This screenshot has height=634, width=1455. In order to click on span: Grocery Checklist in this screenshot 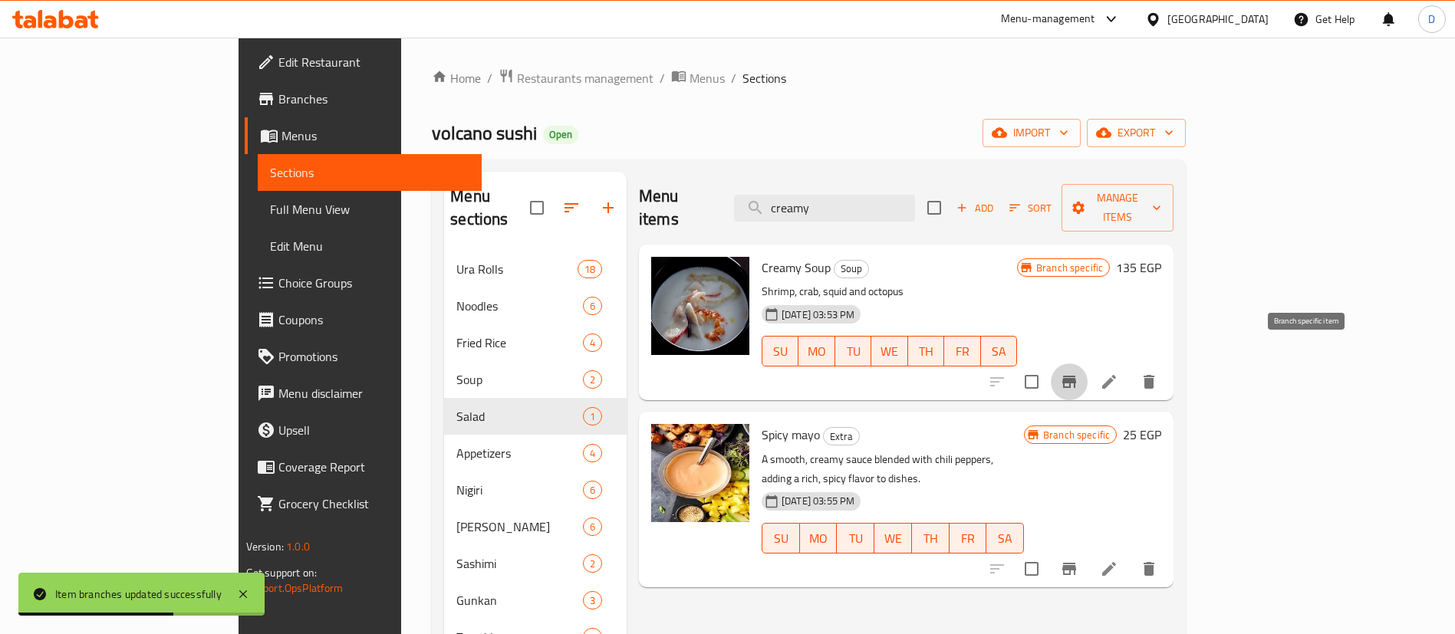, I will do `click(373, 504)`.